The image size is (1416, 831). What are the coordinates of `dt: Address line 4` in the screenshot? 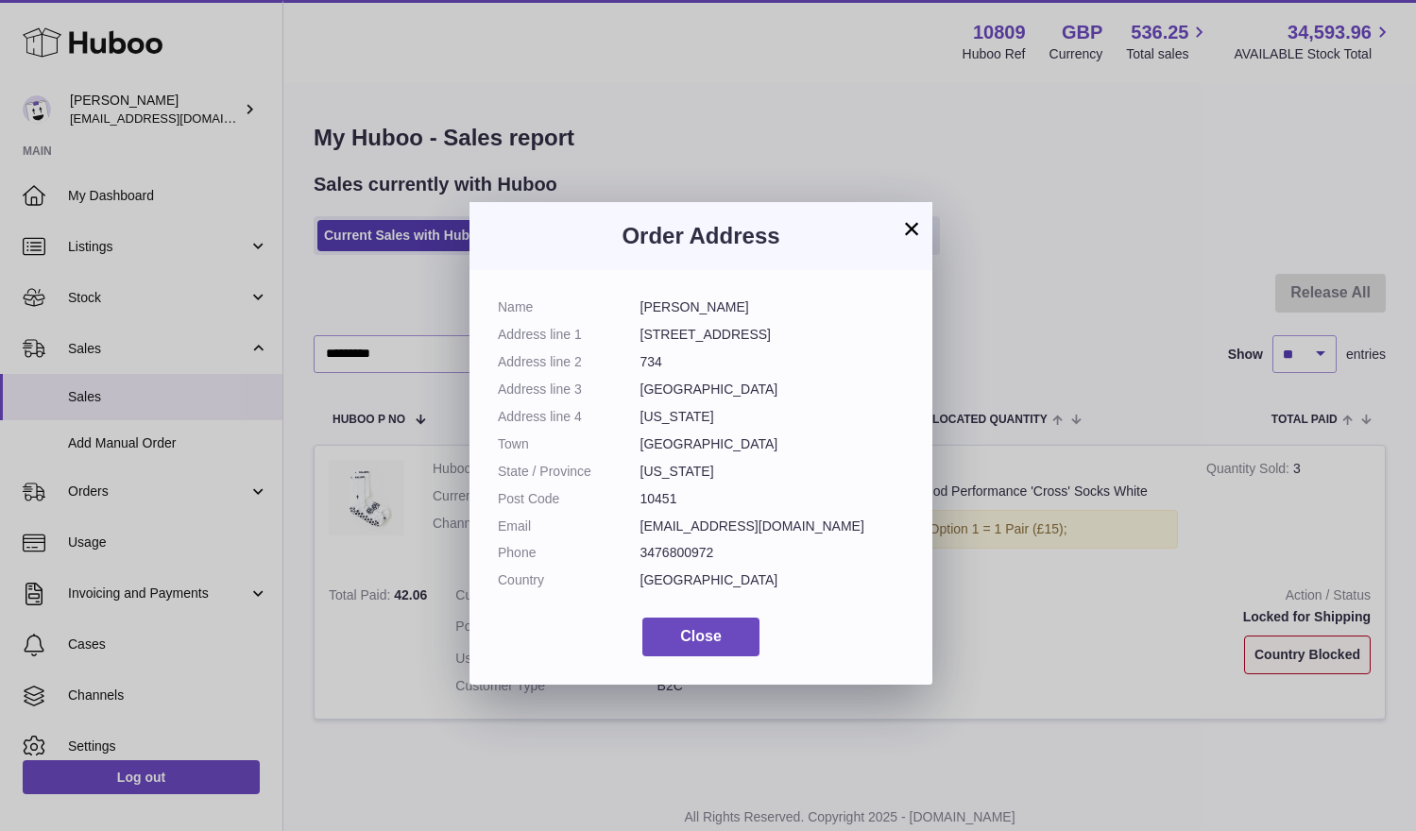 It's located at (569, 417).